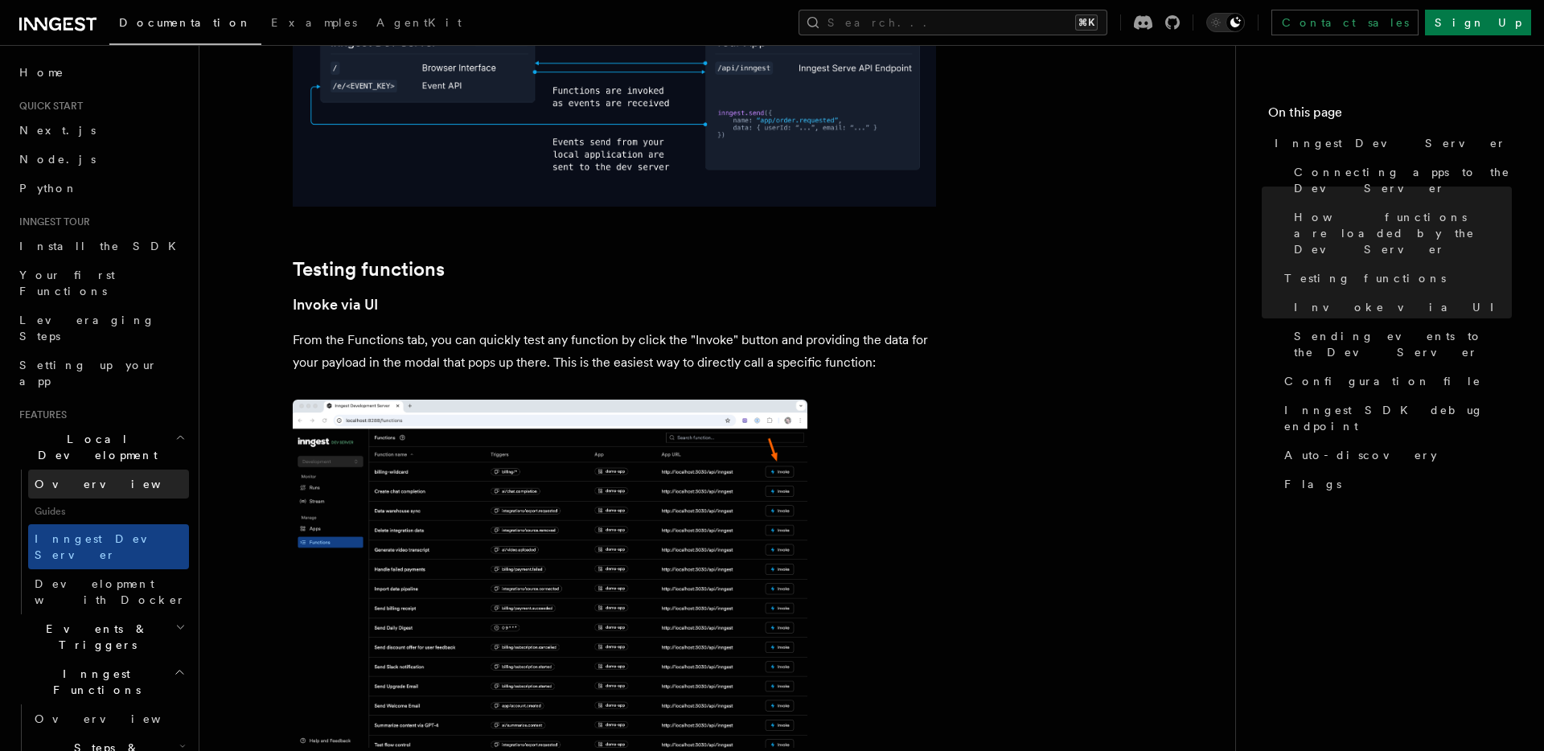 This screenshot has width=1544, height=751. Describe the element at coordinates (93, 682) in the screenshot. I see `span: Inngest Functions` at that location.